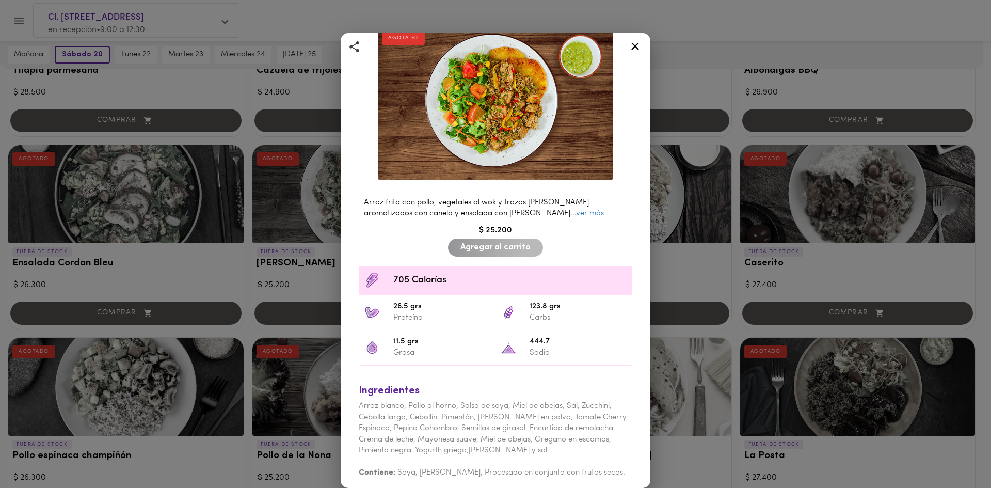 Image resolution: width=991 pixels, height=488 pixels. What do you see at coordinates (496, 102) in the screenshot?
I see `img: Arroz chaufa` at bounding box center [496, 102].